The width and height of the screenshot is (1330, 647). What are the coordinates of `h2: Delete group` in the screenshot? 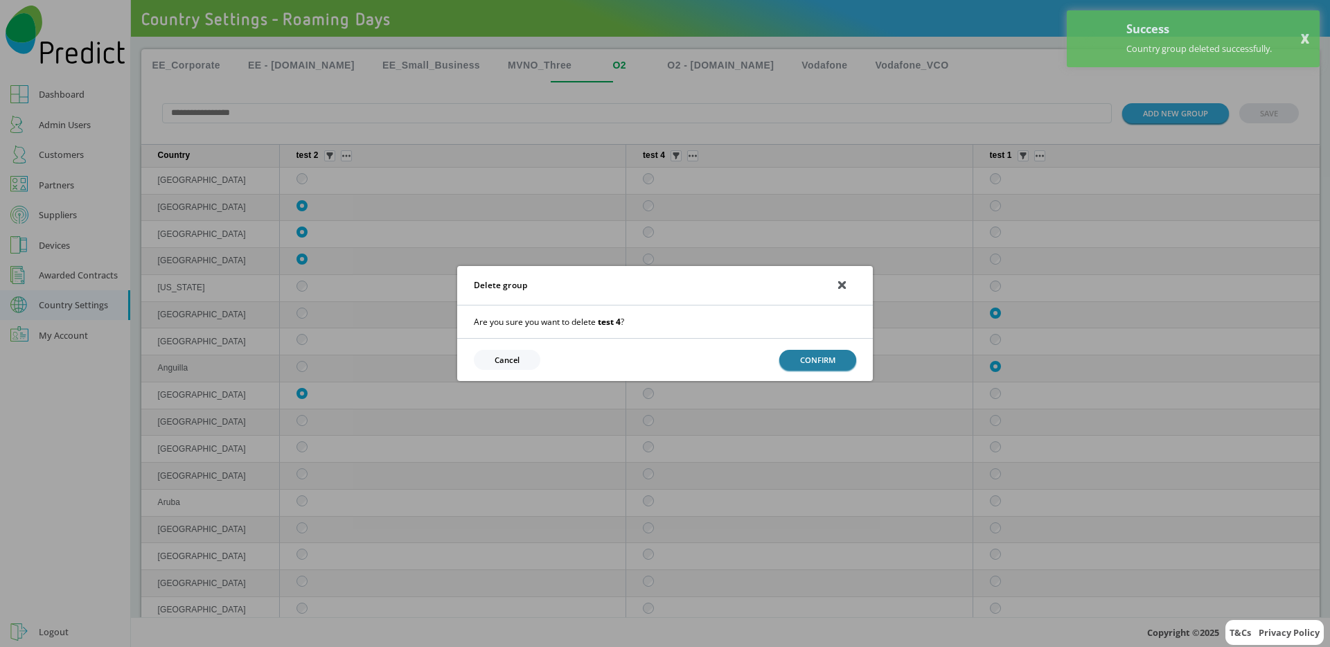 It's located at (500, 285).